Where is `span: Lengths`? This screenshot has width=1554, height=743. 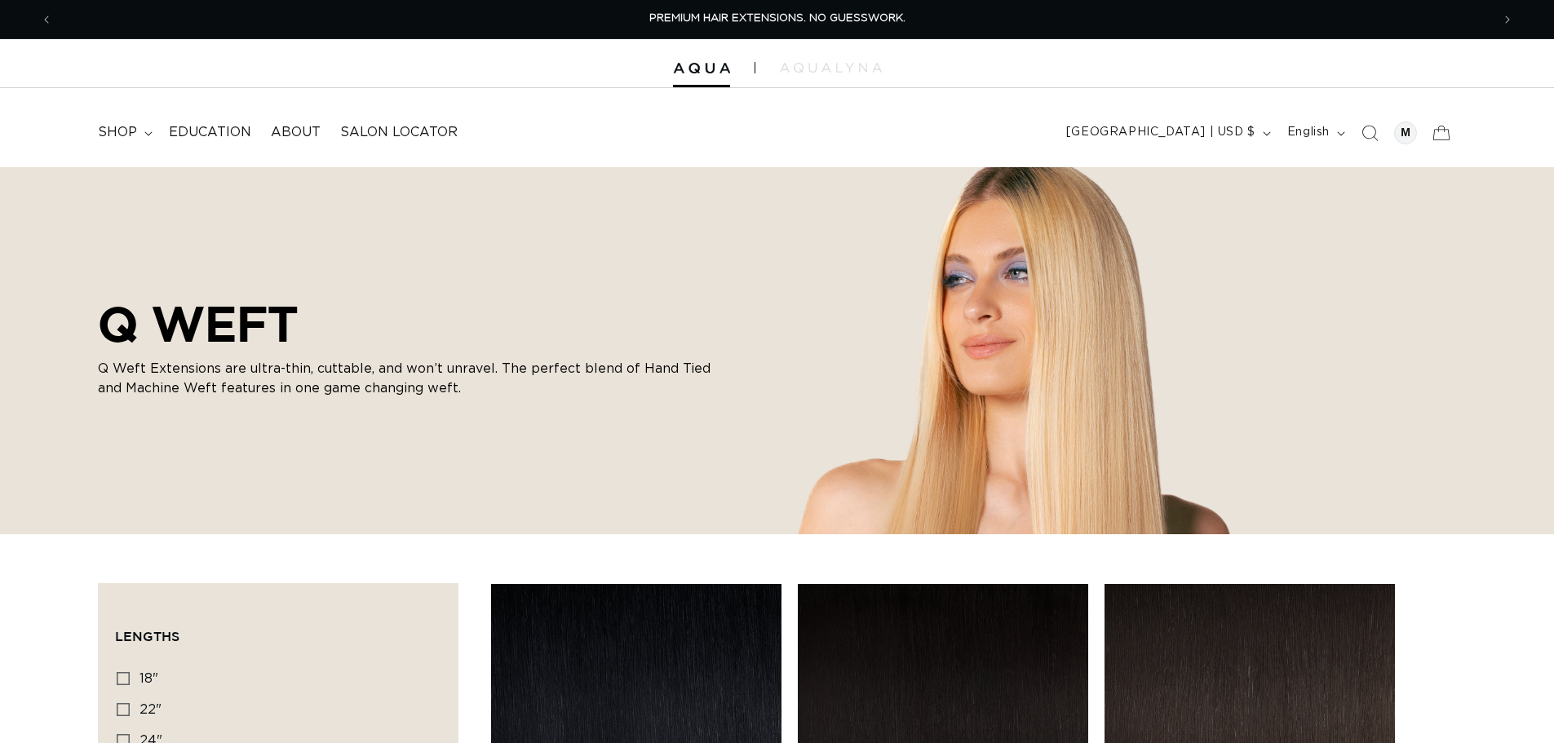
span: Lengths is located at coordinates (147, 636).